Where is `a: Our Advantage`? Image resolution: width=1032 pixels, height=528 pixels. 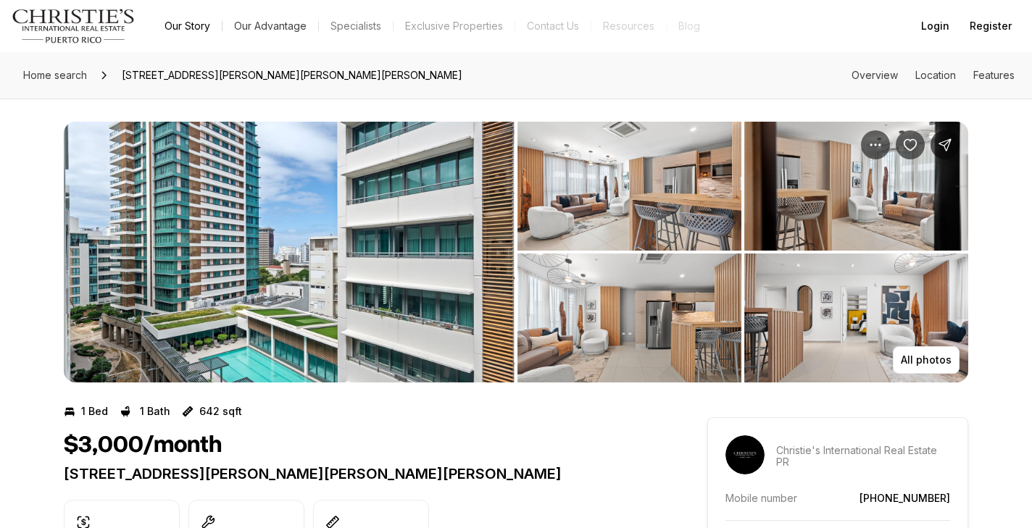
a: Our Advantage is located at coordinates (270, 26).